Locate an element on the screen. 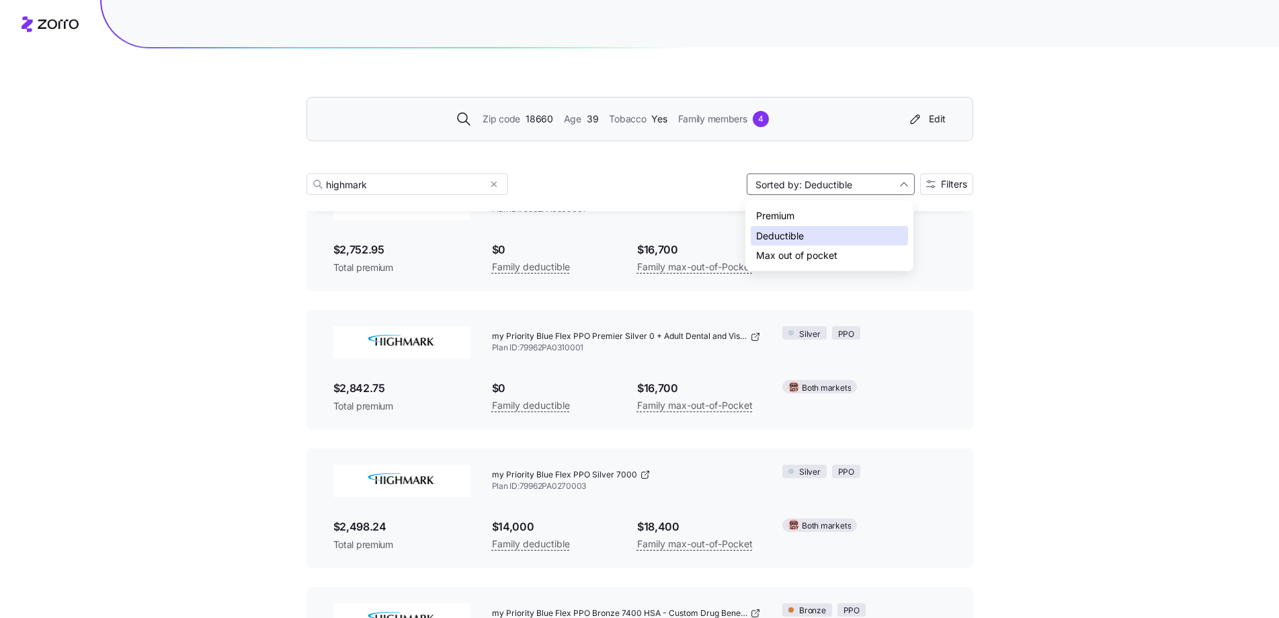 The image size is (1279, 618). span: my Priority Blue Flex PPO Silver 7000 is located at coordinates (565, 475).